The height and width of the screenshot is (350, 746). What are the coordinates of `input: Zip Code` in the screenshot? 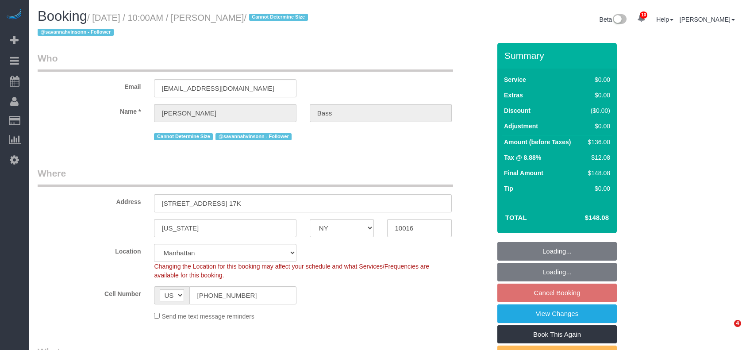 It's located at (419, 228).